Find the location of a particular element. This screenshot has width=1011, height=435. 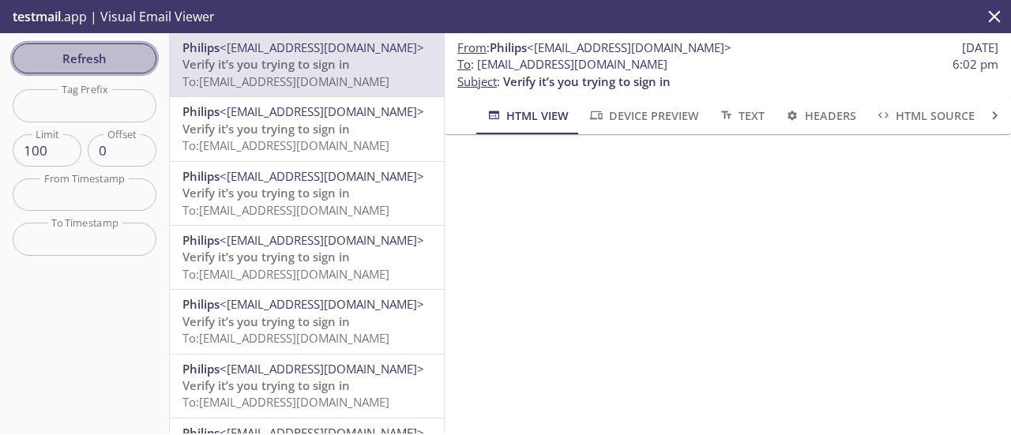

span: Text is located at coordinates (741, 115).